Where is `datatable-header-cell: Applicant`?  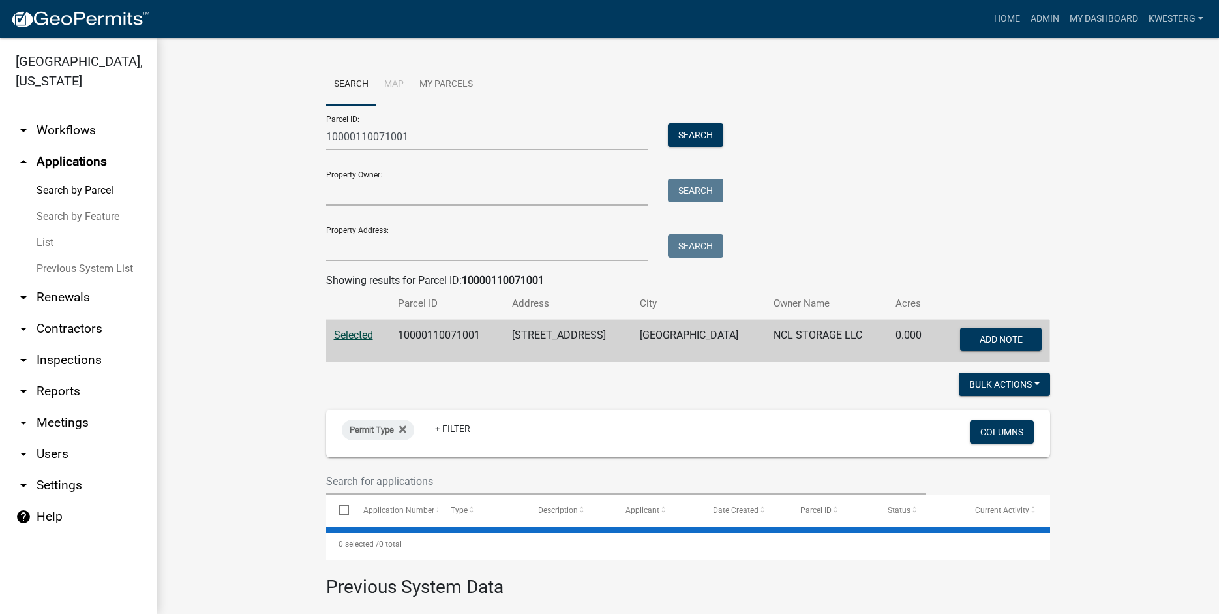
datatable-header-cell: Applicant is located at coordinates (657, 510).